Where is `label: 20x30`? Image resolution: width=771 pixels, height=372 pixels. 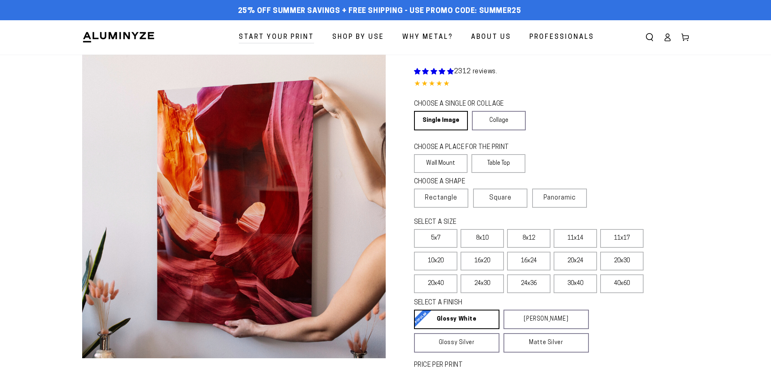
label: 20x30 is located at coordinates (622, 261).